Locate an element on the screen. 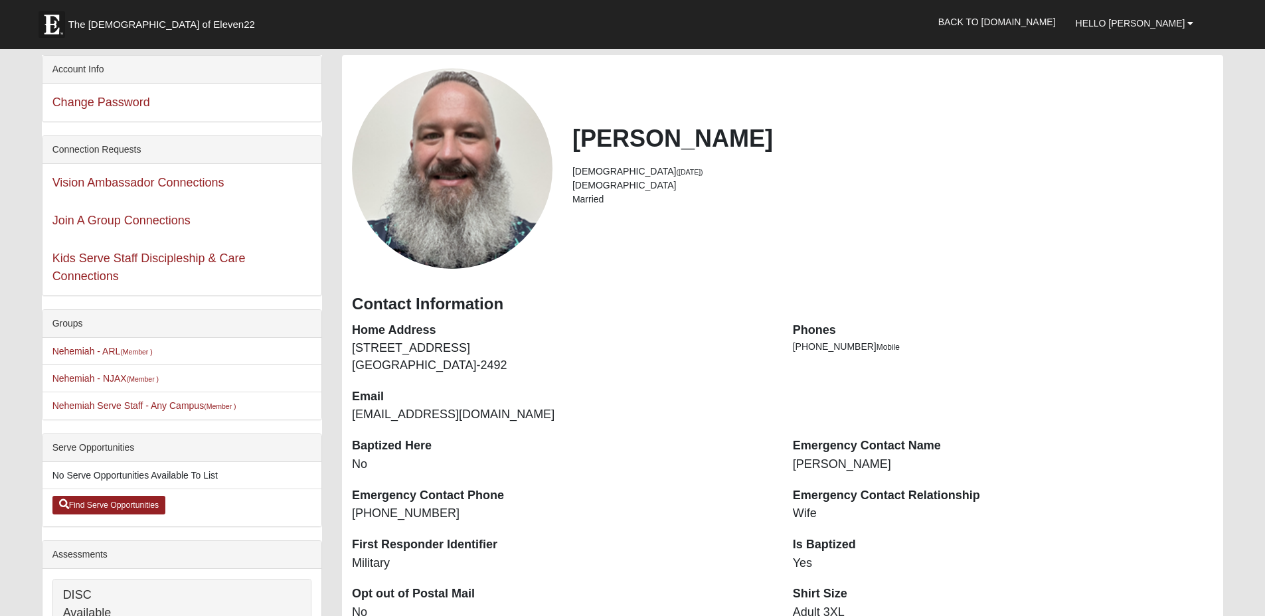 This screenshot has height=616, width=1265. li: Married is located at coordinates (893, 199).